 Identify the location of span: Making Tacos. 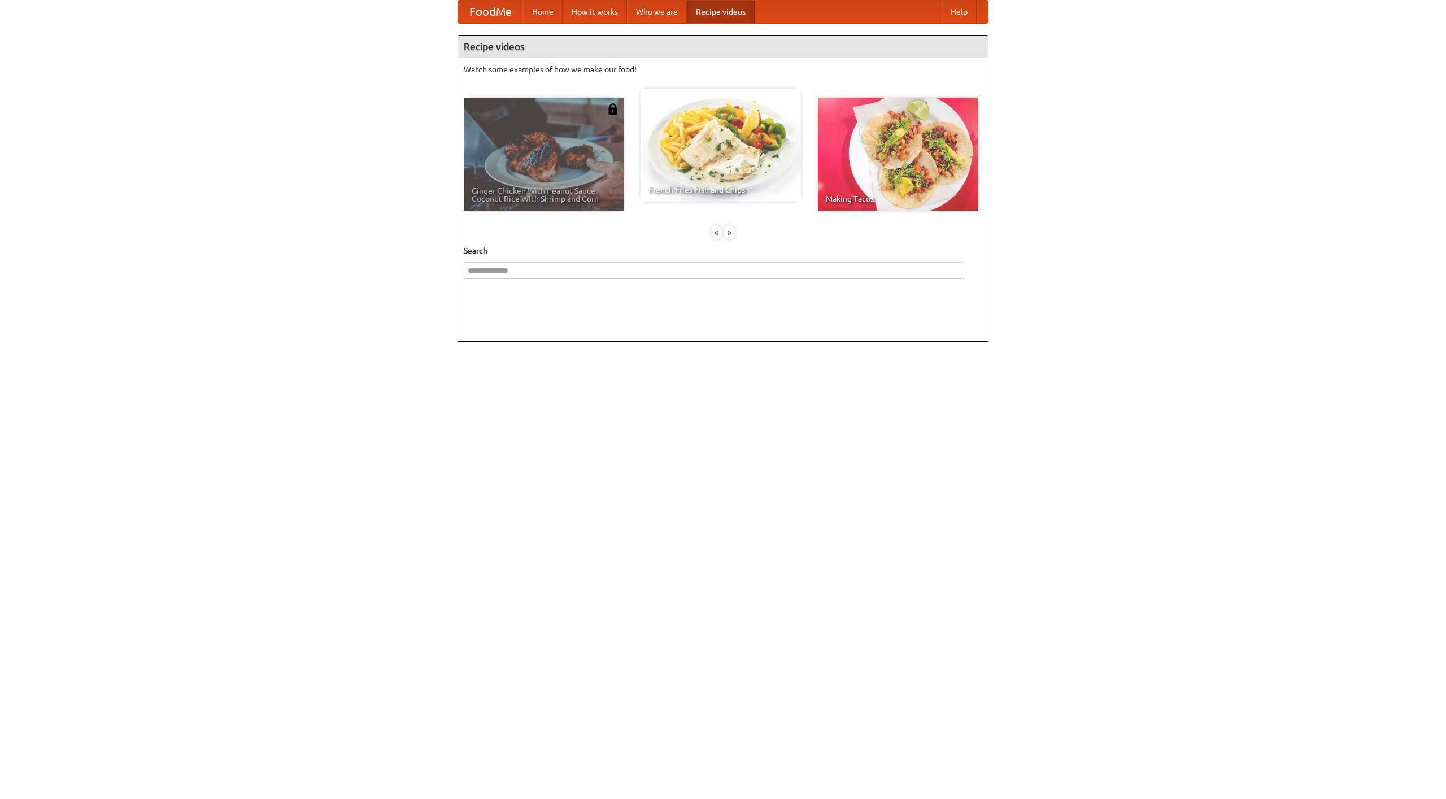
(898, 199).